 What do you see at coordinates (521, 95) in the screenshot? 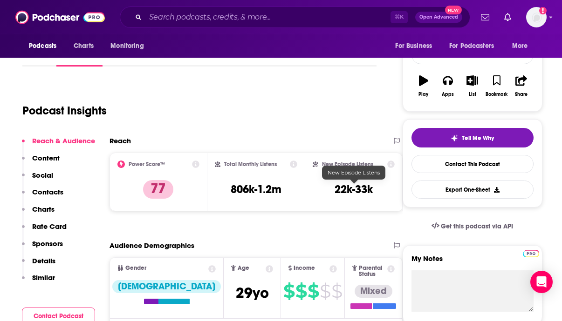
I see `div: Share` at bounding box center [521, 95].